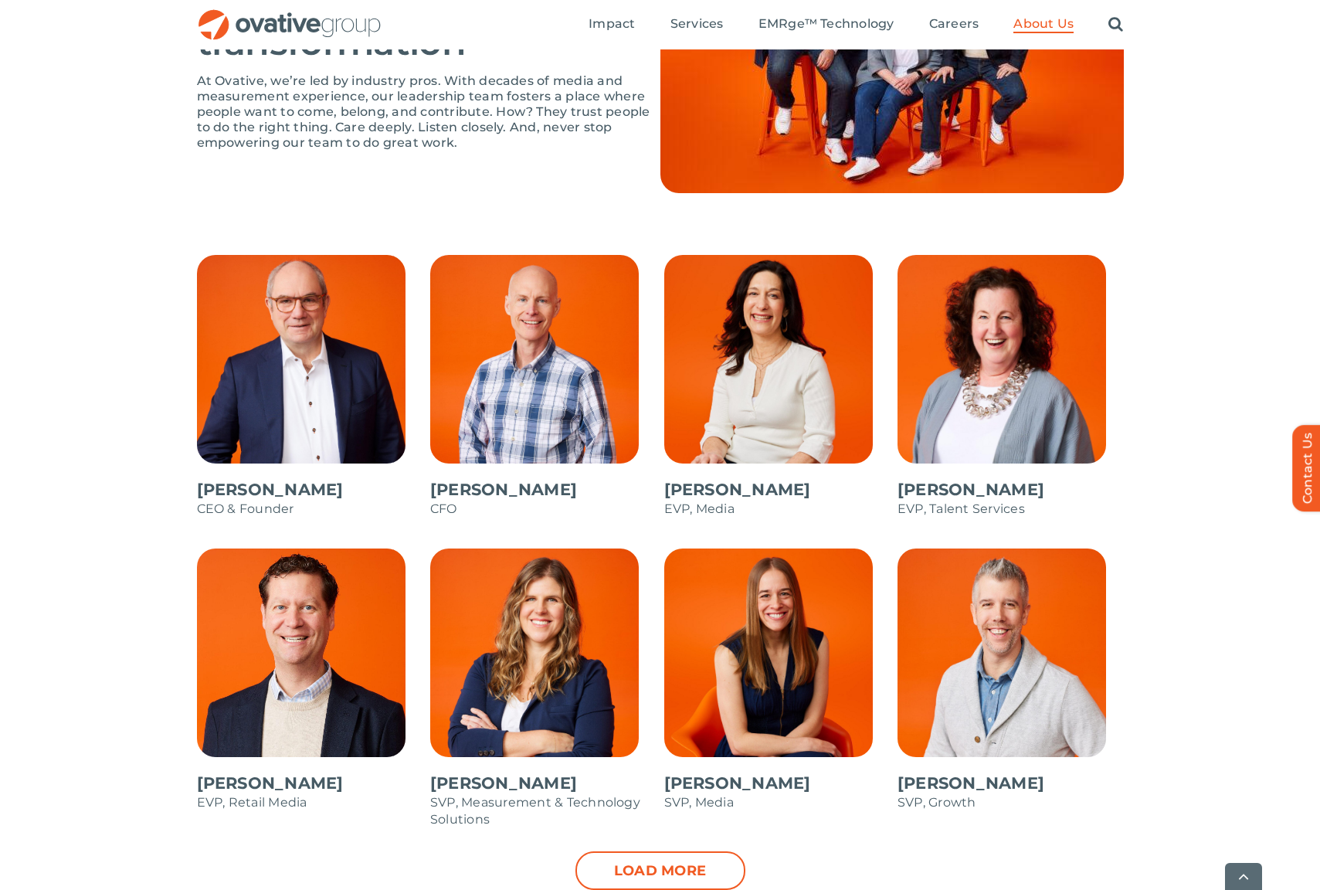  I want to click on span: Services, so click(697, 24).